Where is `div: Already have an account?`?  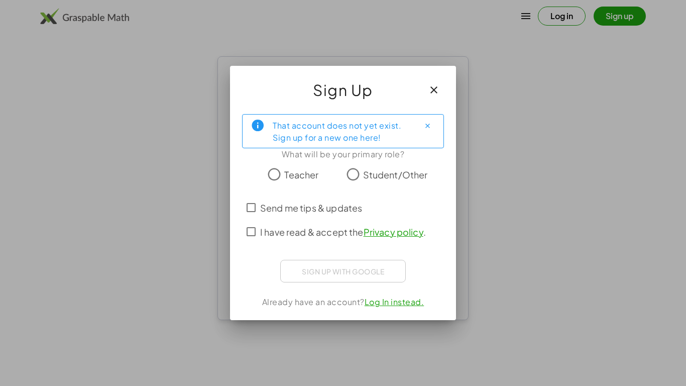 div: Already have an account? is located at coordinates (343, 302).